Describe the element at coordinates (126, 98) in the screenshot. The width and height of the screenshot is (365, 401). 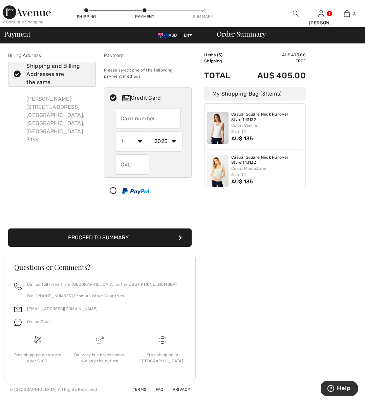
I see `img: Credit Card` at that location.